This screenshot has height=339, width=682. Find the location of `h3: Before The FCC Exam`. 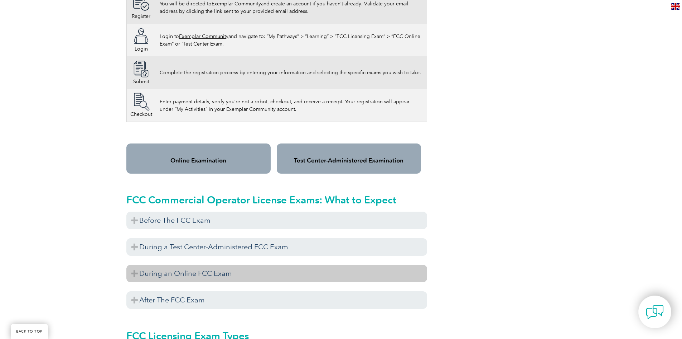

h3: Before The FCC Exam is located at coordinates (277, 220).